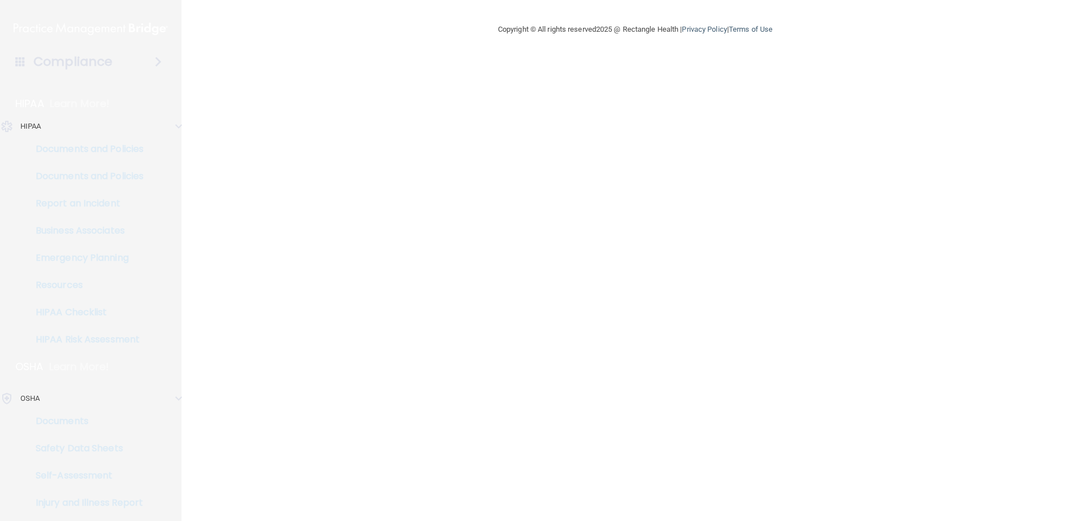 This screenshot has width=1089, height=521. What do you see at coordinates (85, 340) in the screenshot?
I see `p: HIPAA Risk Assessment` at bounding box center [85, 340].